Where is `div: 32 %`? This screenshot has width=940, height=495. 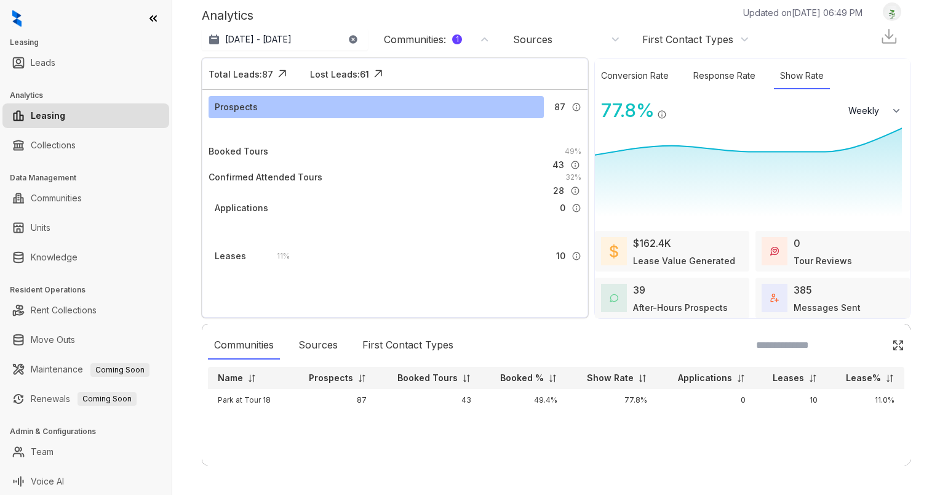 div: 32 % is located at coordinates (567, 177).